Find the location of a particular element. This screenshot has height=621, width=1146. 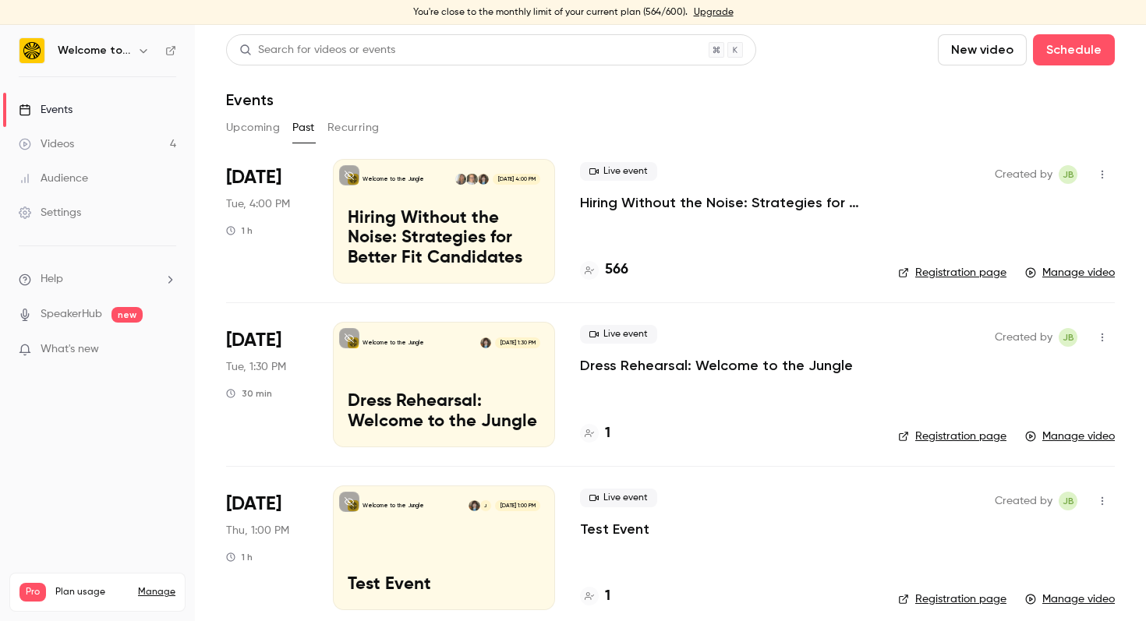

div: Search for videos or events is located at coordinates (317, 50).